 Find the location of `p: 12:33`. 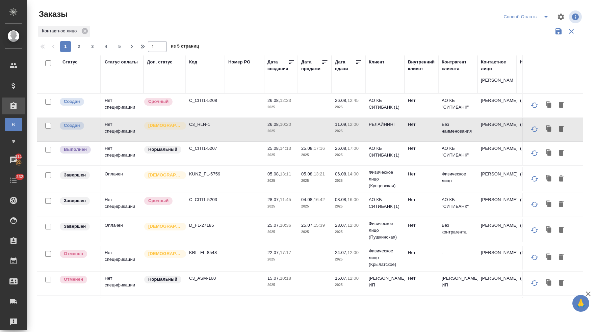

p: 12:33 is located at coordinates (285, 100).